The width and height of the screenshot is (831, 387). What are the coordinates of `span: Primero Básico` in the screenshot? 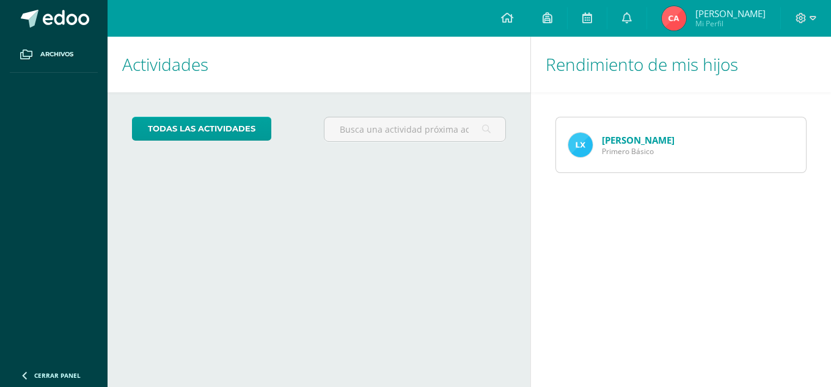 It's located at (638, 151).